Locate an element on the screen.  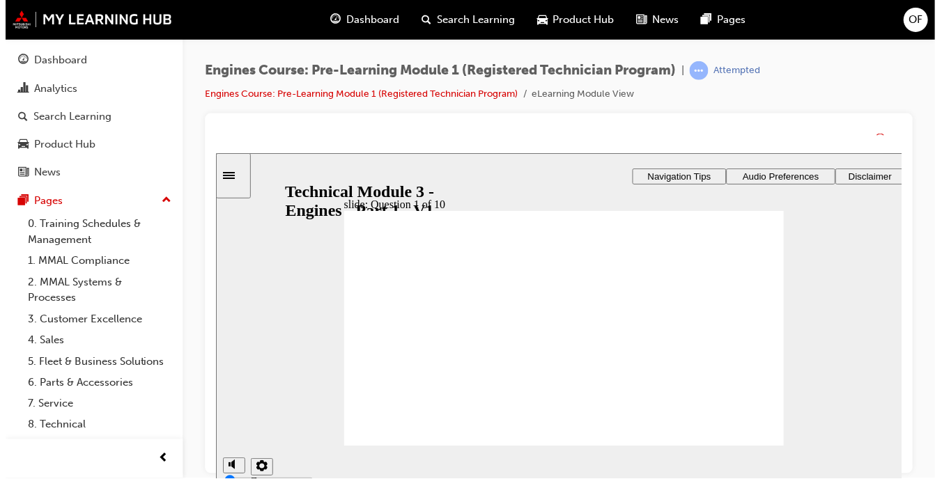
span: Search Learning is located at coordinates (472, 20).